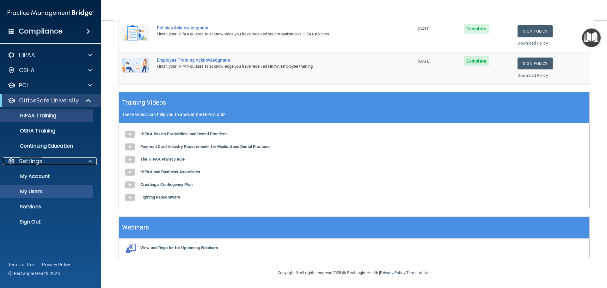 The width and height of the screenshot is (607, 288). I want to click on h4: Compliance, so click(40, 31).